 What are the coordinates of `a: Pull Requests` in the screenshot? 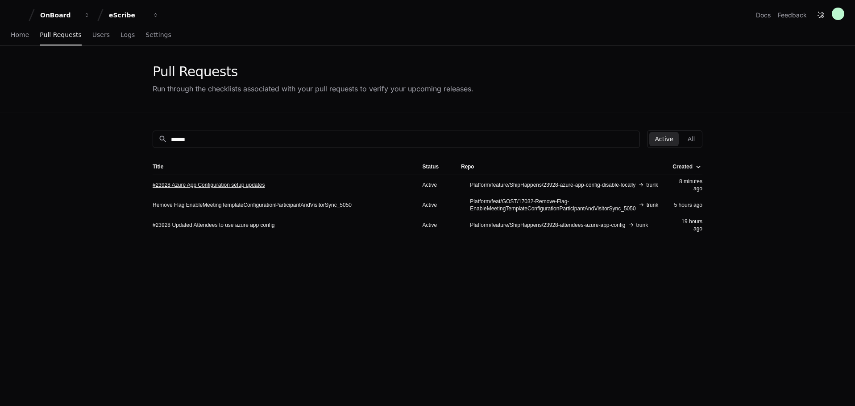 It's located at (60, 35).